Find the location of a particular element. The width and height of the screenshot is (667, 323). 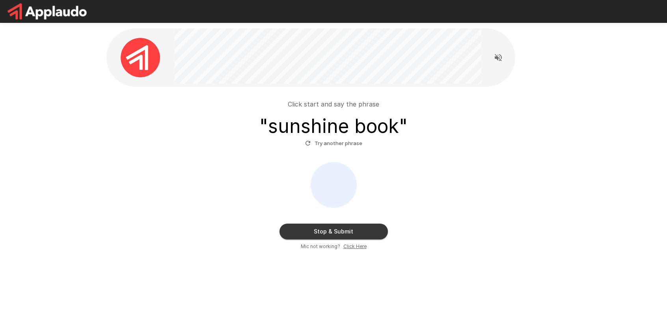

button: Stop & Submit is located at coordinates (334, 232).